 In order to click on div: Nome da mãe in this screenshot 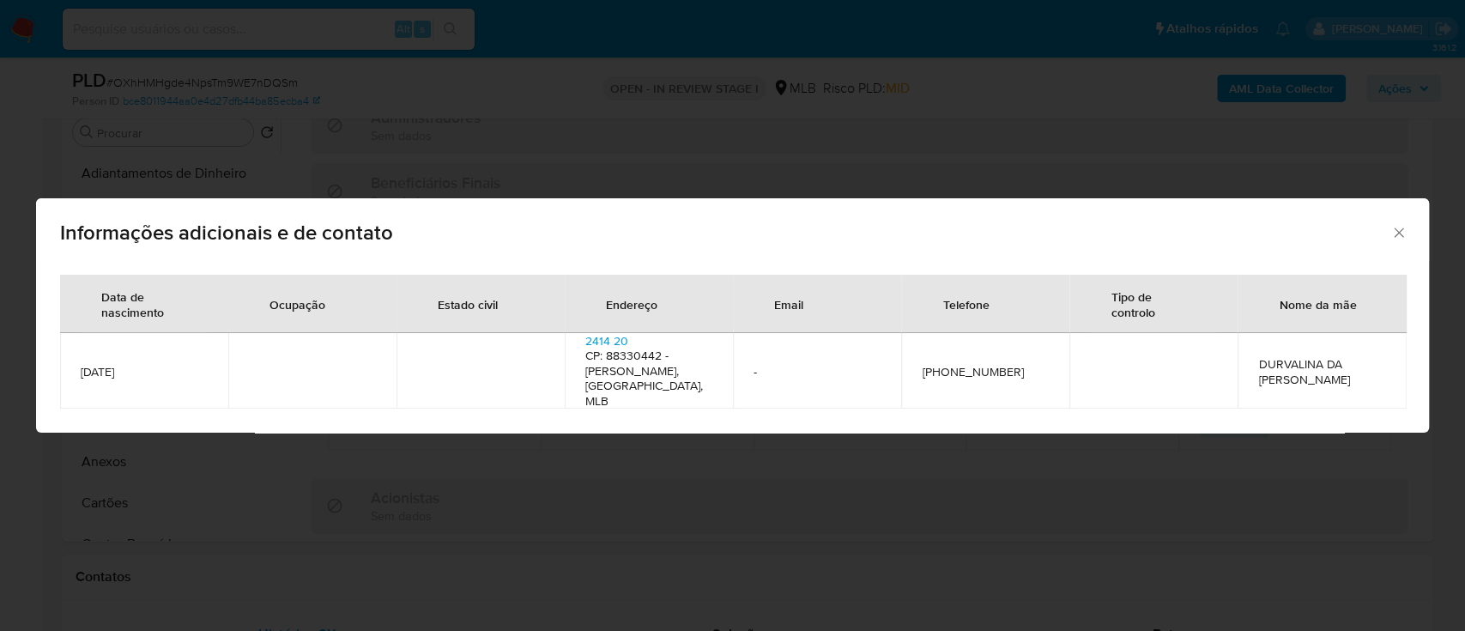, I will do `click(1317, 304)`.